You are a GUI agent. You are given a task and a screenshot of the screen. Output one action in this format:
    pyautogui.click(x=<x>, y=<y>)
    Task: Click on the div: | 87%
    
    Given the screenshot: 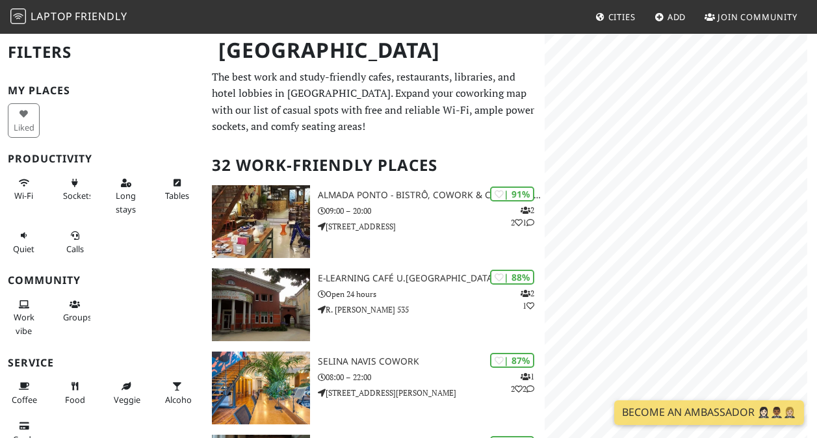 What is the action you would take?
    pyautogui.click(x=512, y=360)
    